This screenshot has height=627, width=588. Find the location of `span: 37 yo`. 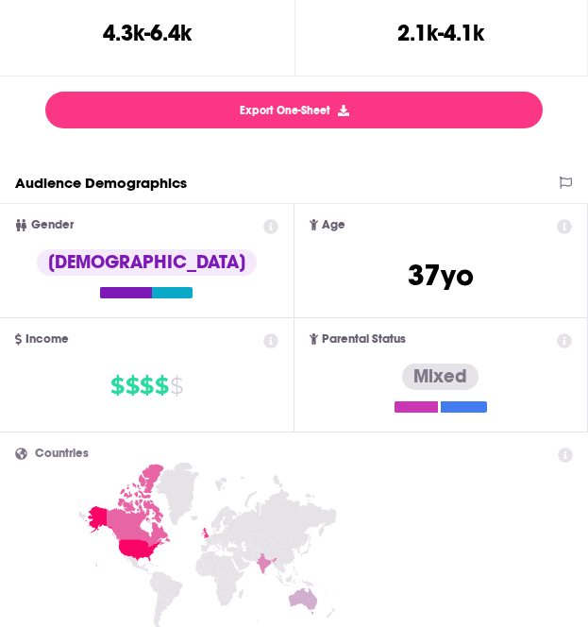

span: 37 yo is located at coordinates (441, 275).